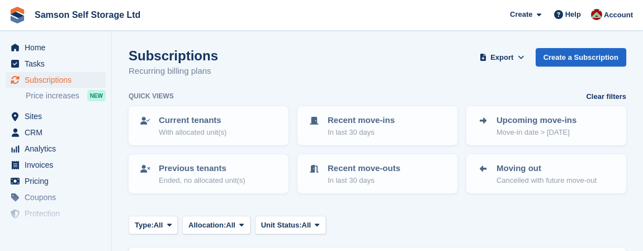 This screenshot has width=643, height=251. Describe the element at coordinates (361, 120) in the screenshot. I see `p: Recent move-ins` at that location.